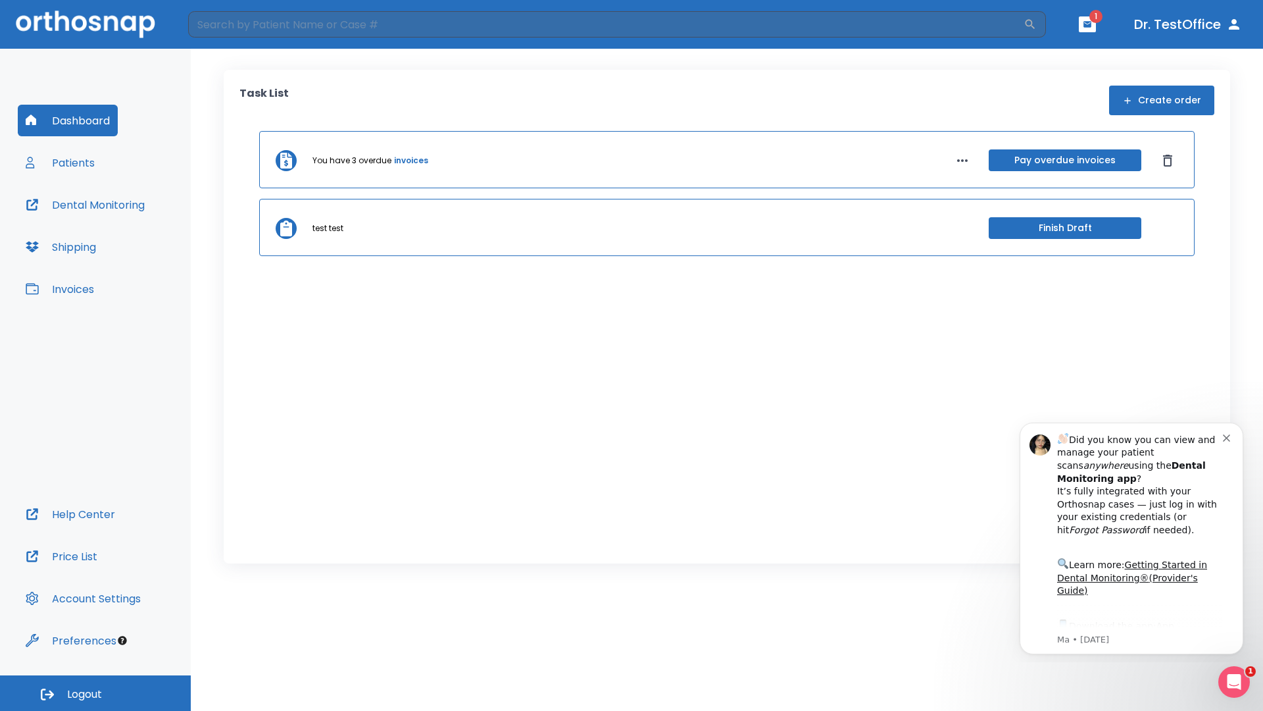 Image resolution: width=1263 pixels, height=711 pixels. I want to click on i: Forgot Password, so click(107, 119).